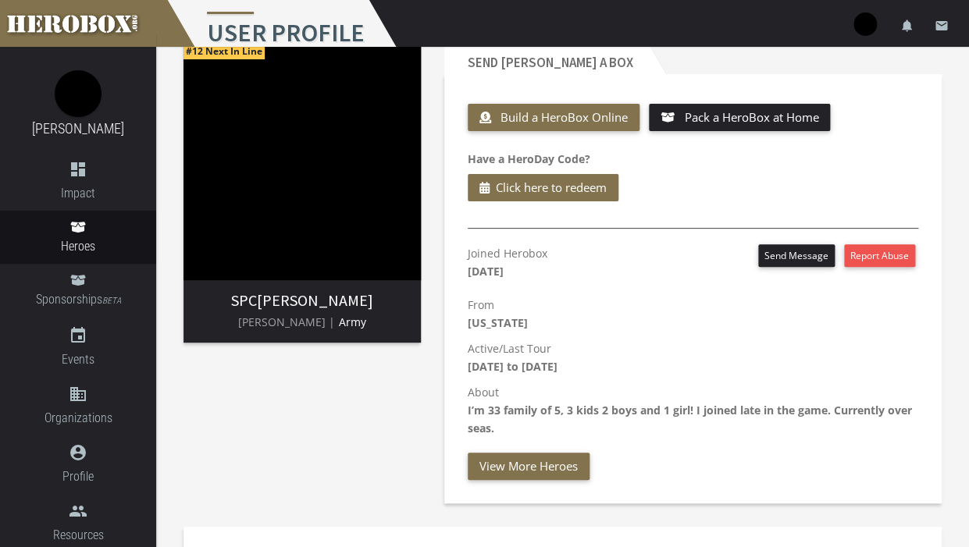 The image size is (969, 547). What do you see at coordinates (693, 314) in the screenshot?
I see `p: From` at bounding box center [693, 314].